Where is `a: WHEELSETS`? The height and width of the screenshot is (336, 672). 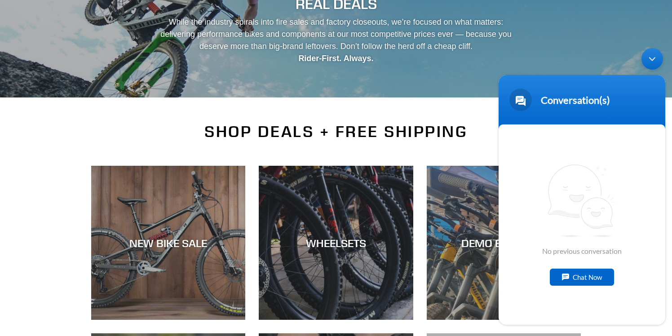
a: WHEELSETS is located at coordinates (336, 243).